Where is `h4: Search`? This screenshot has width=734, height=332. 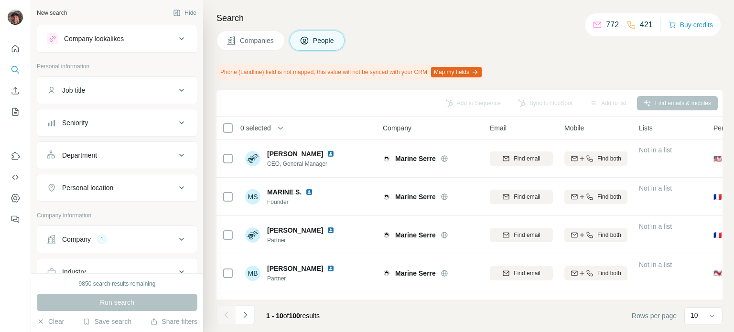 h4: Search is located at coordinates (469, 18).